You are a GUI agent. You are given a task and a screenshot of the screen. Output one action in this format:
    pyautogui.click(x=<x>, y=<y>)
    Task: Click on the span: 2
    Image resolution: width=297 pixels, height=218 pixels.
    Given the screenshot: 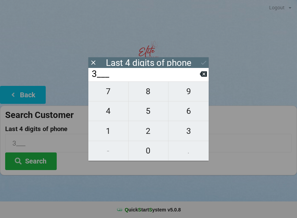 What is the action you would take?
    pyautogui.click(x=149, y=131)
    